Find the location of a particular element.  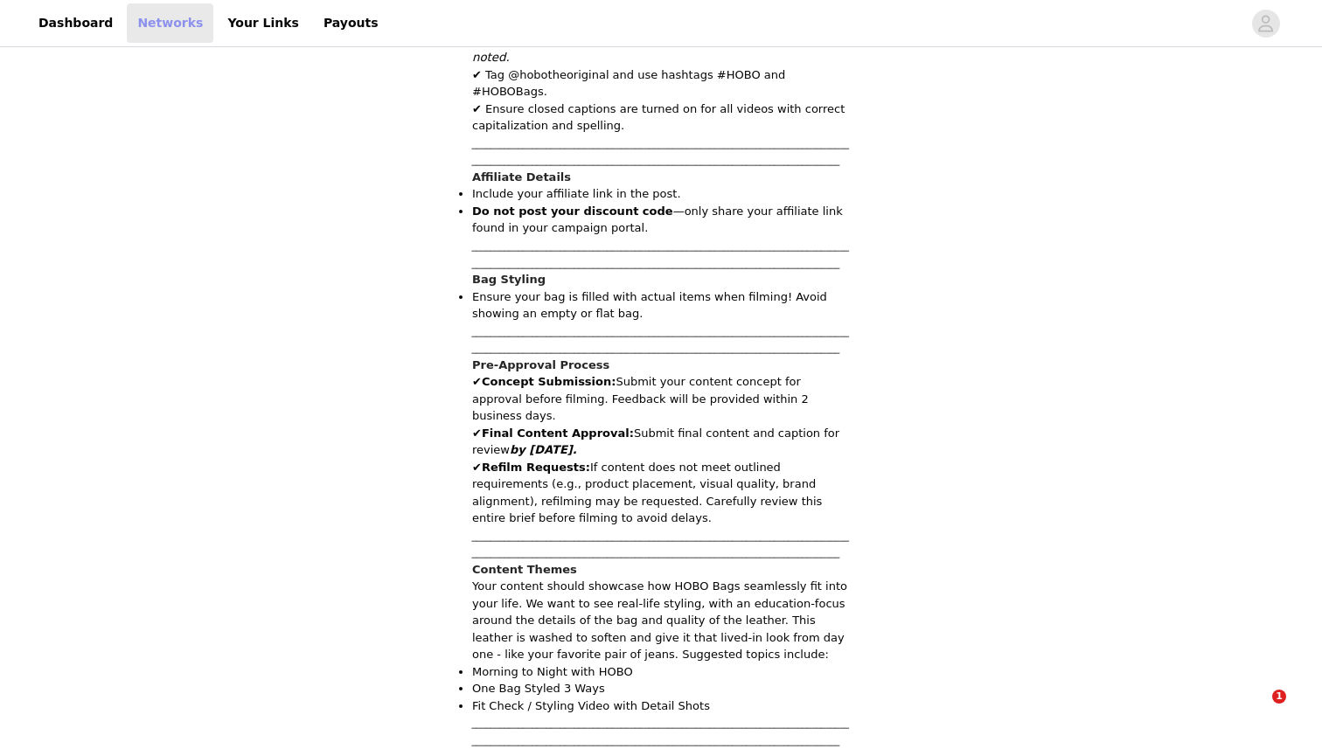

a: Networks is located at coordinates (170, 23).